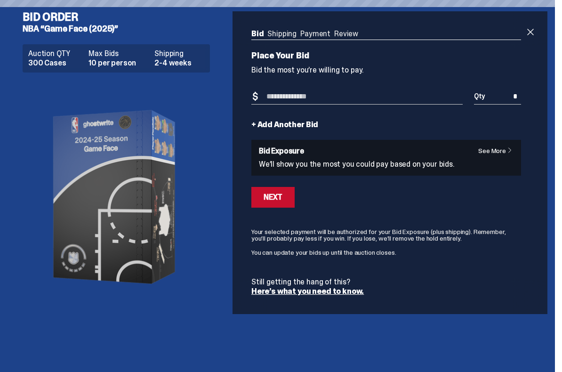 The height and width of the screenshot is (372, 562). What do you see at coordinates (480, 96) in the screenshot?
I see `span: Qty` at bounding box center [480, 96].